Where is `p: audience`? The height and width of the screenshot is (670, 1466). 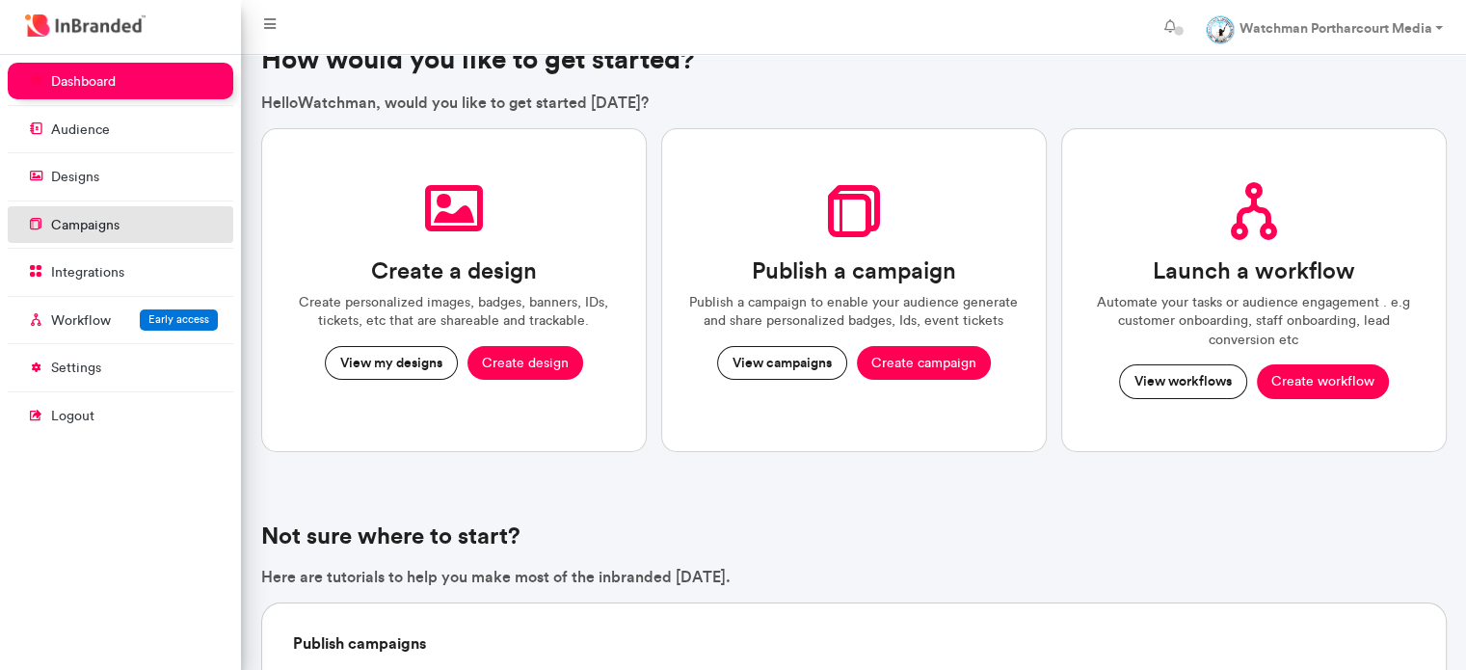
p: audience is located at coordinates (80, 130).